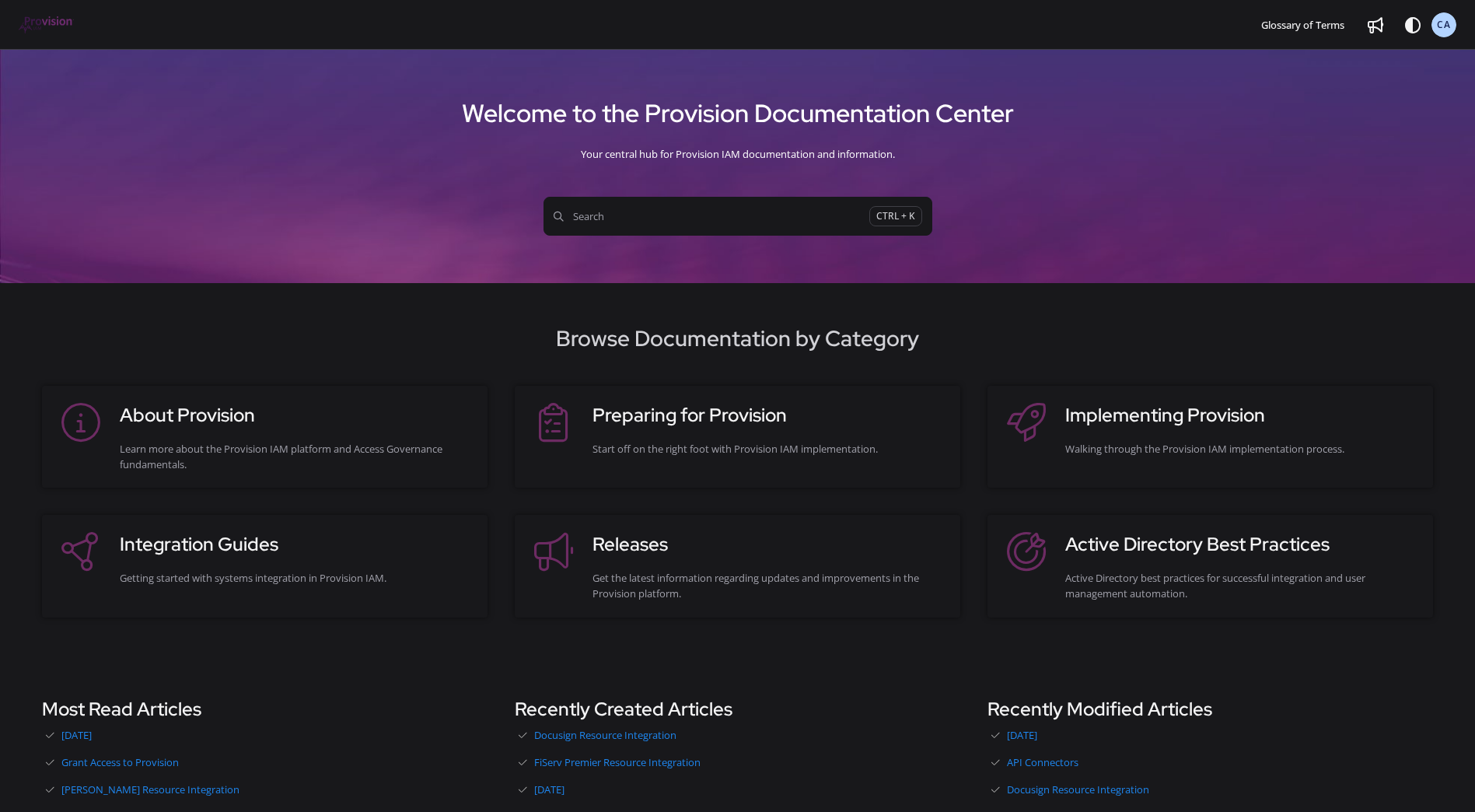 The image size is (1475, 812). What do you see at coordinates (738, 216) in the screenshot?
I see `button: SearchCTRL + K` at bounding box center [738, 216].